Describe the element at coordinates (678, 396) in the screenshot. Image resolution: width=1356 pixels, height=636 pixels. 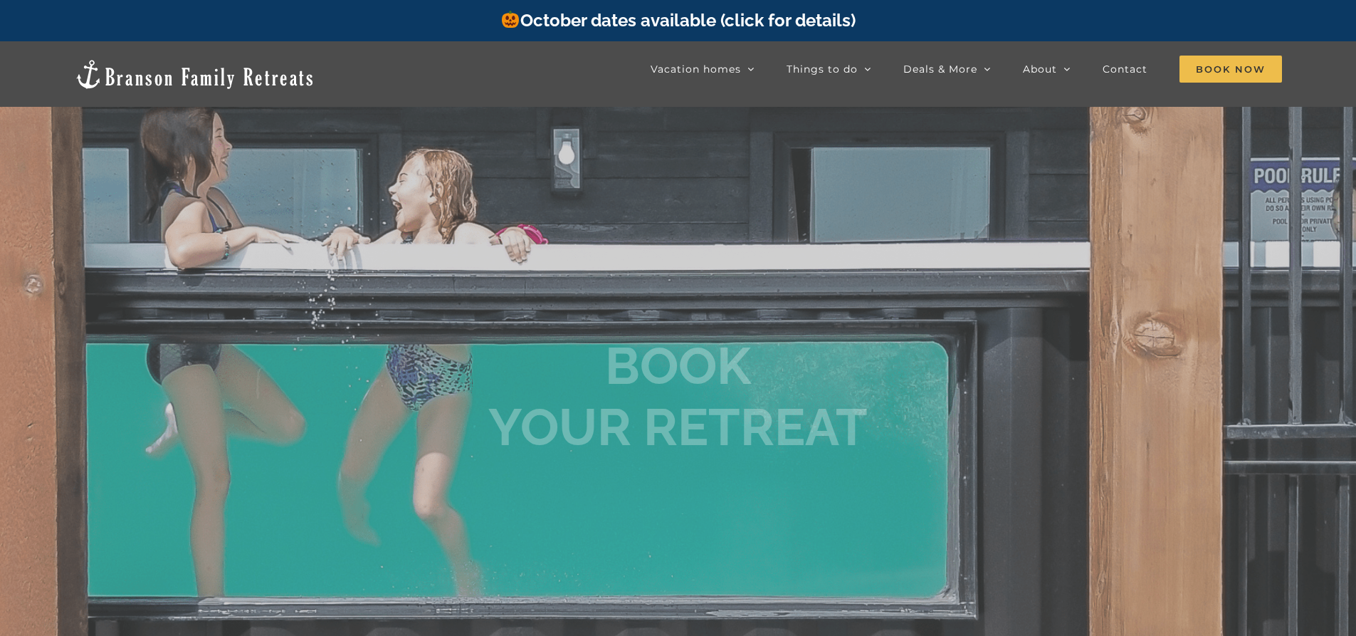
I see `b: BOOK YOUR RETREAT` at that location.